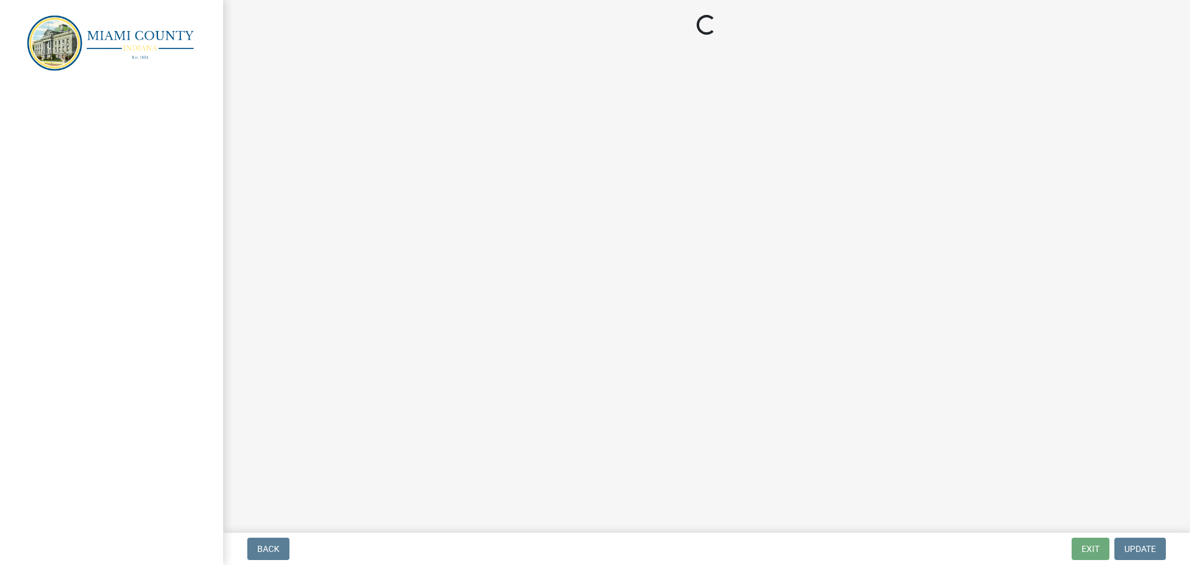 Image resolution: width=1190 pixels, height=565 pixels. Describe the element at coordinates (114, 42) in the screenshot. I see `img: Miami County, Indiana` at that location.